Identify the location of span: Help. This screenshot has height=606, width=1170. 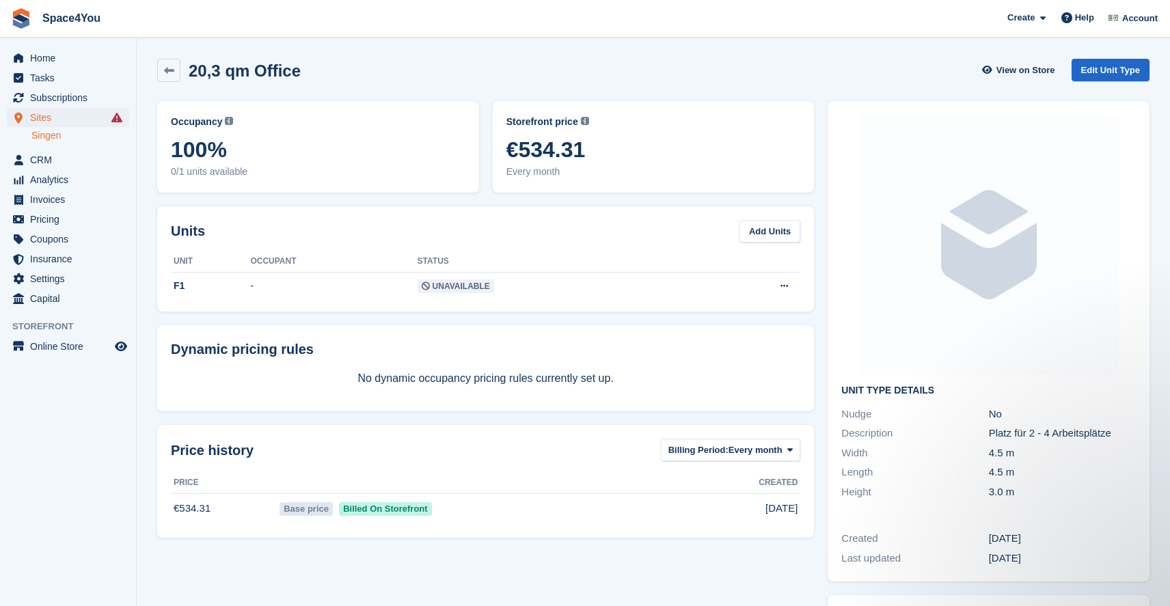
(1085, 18).